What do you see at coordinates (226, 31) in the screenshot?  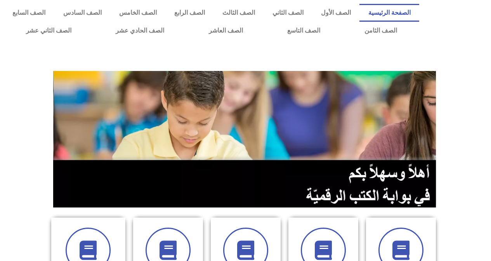 I see `a: الصف العاشر` at bounding box center [226, 31].